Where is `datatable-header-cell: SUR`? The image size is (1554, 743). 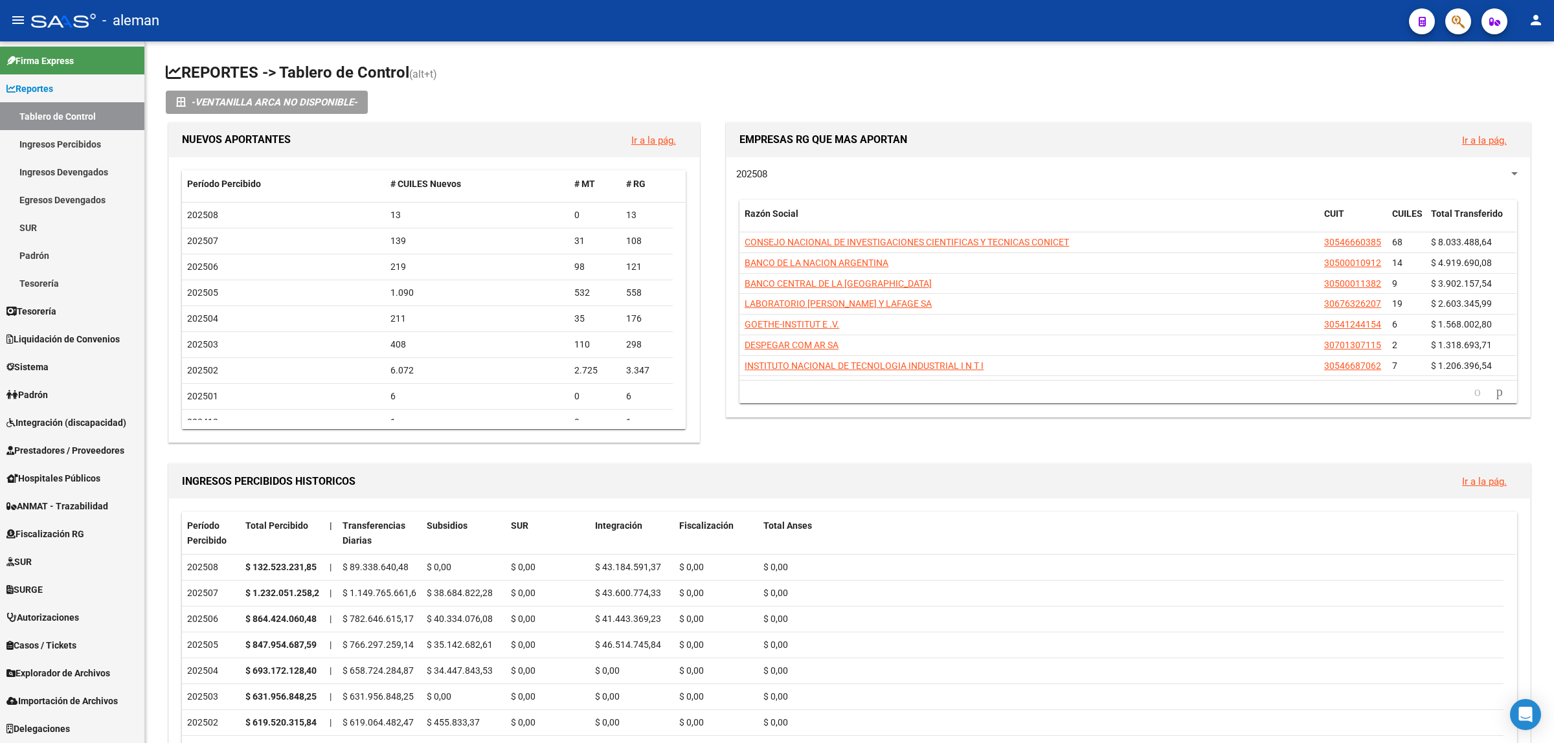
datatable-header-cell: SUR is located at coordinates (548, 533).